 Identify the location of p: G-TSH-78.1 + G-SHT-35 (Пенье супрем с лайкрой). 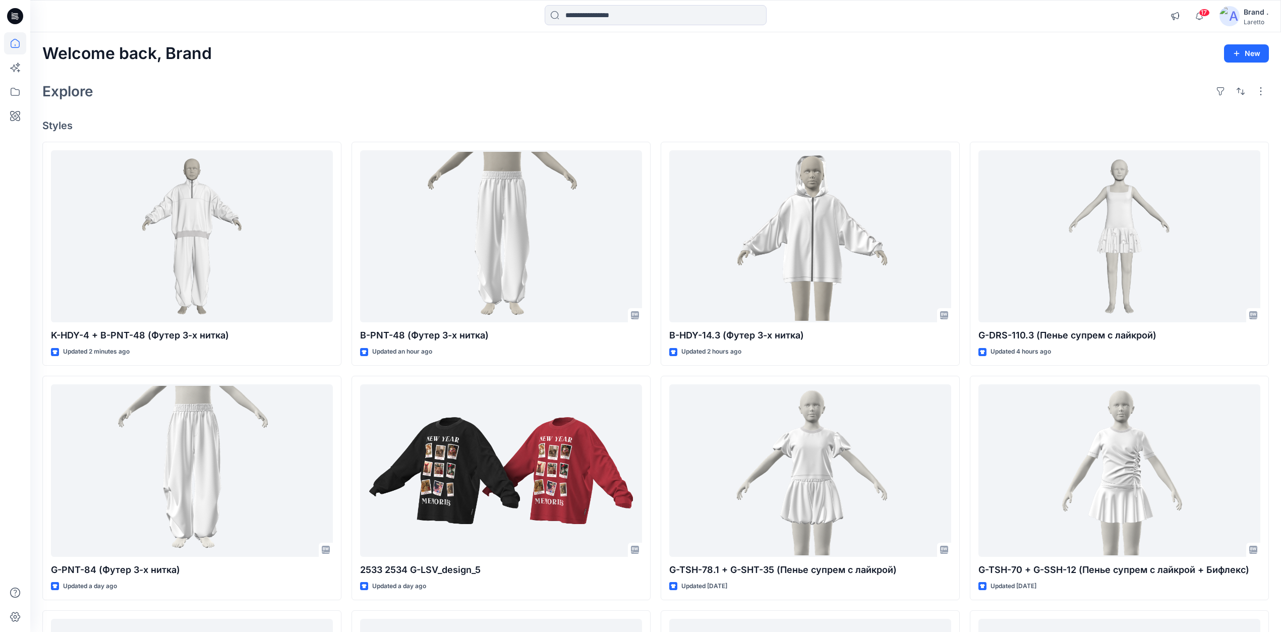
(810, 570).